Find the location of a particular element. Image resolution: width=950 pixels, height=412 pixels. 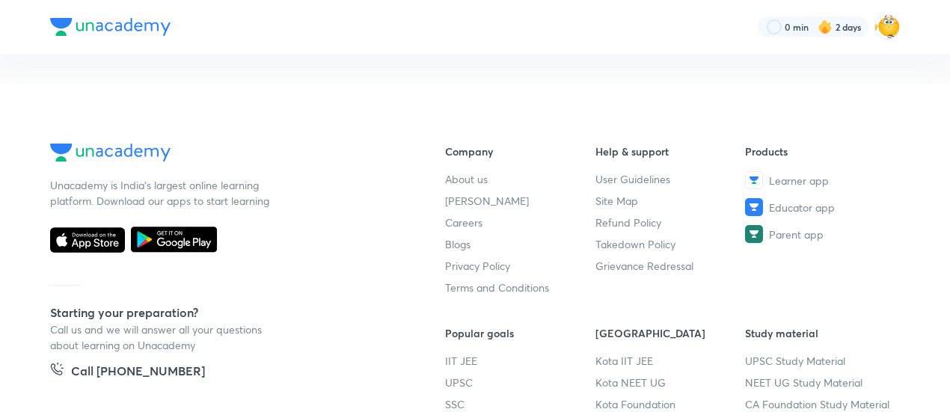

a: Privacy Policy is located at coordinates (520, 265).